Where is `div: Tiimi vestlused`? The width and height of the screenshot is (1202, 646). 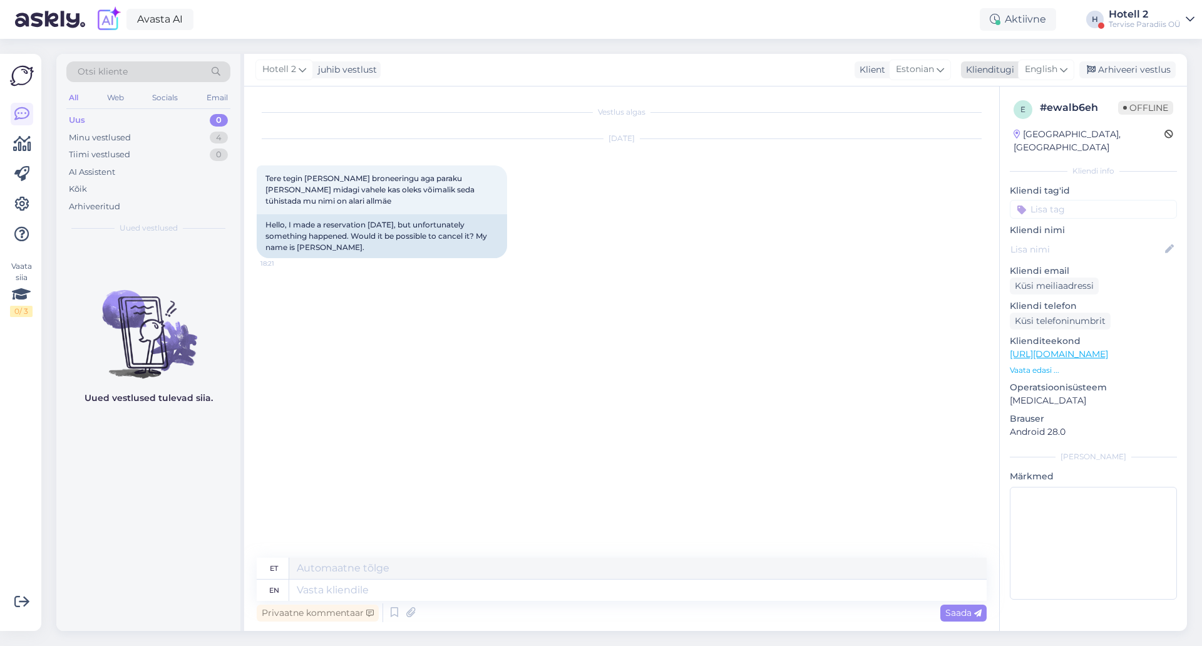
div: Tiimi vestlused is located at coordinates (100, 155).